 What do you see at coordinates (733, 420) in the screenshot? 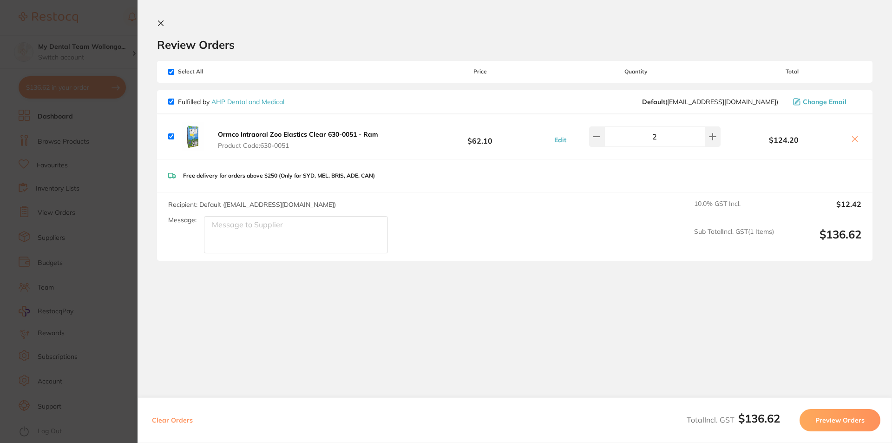
I see `span: Total Incl. GST` at bounding box center [733, 420].